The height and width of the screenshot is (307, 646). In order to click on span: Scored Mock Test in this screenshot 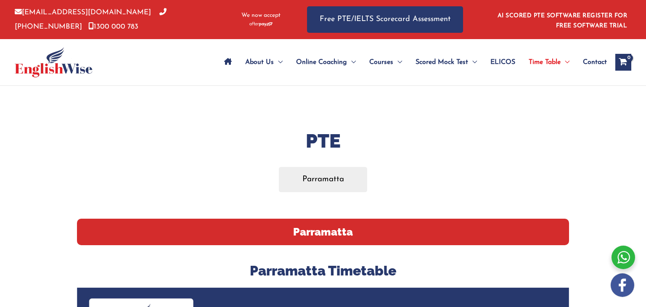, I will do `click(442, 62)`.